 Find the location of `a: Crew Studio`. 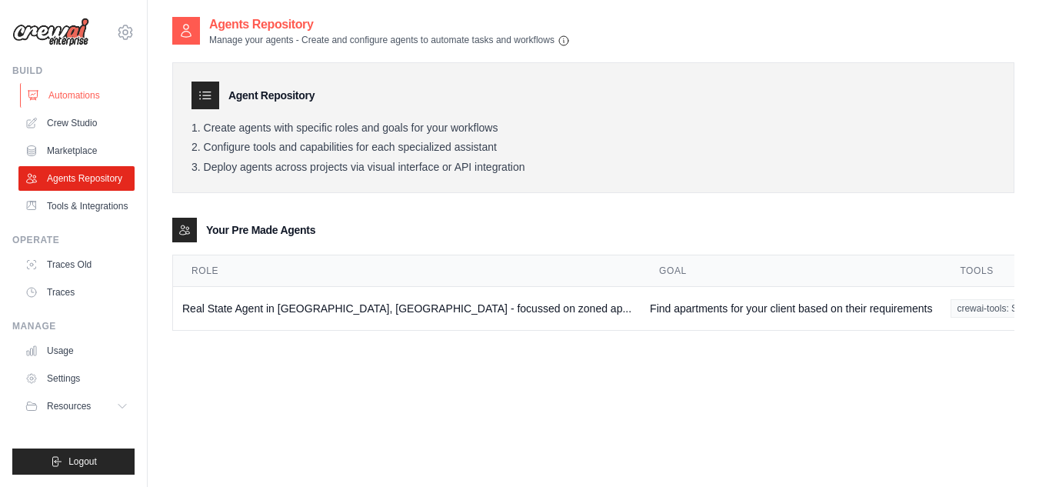

a: Crew Studio is located at coordinates (76, 123).